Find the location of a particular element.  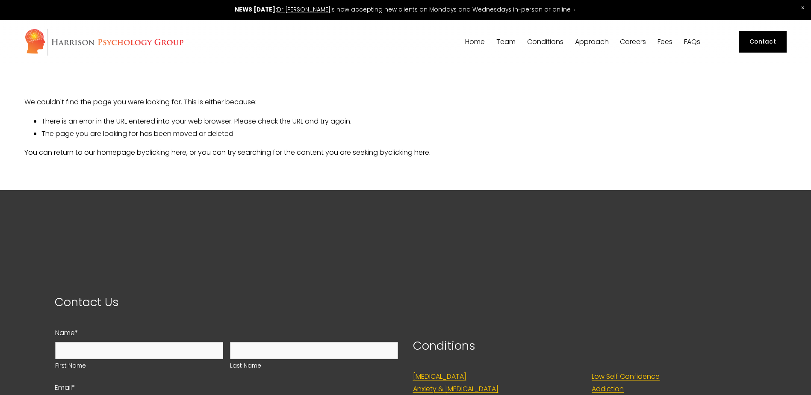

p: Conditions is located at coordinates (584, 345).